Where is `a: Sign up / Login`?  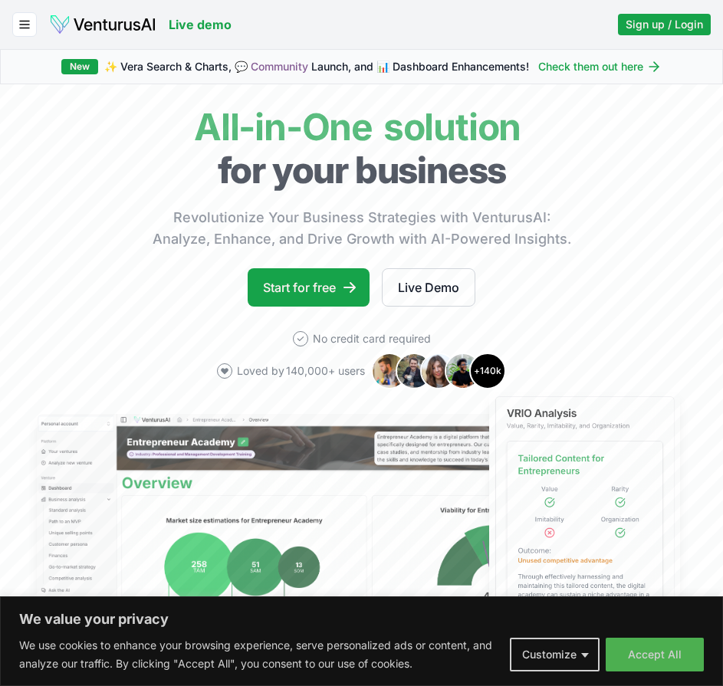 a: Sign up / Login is located at coordinates (664, 25).